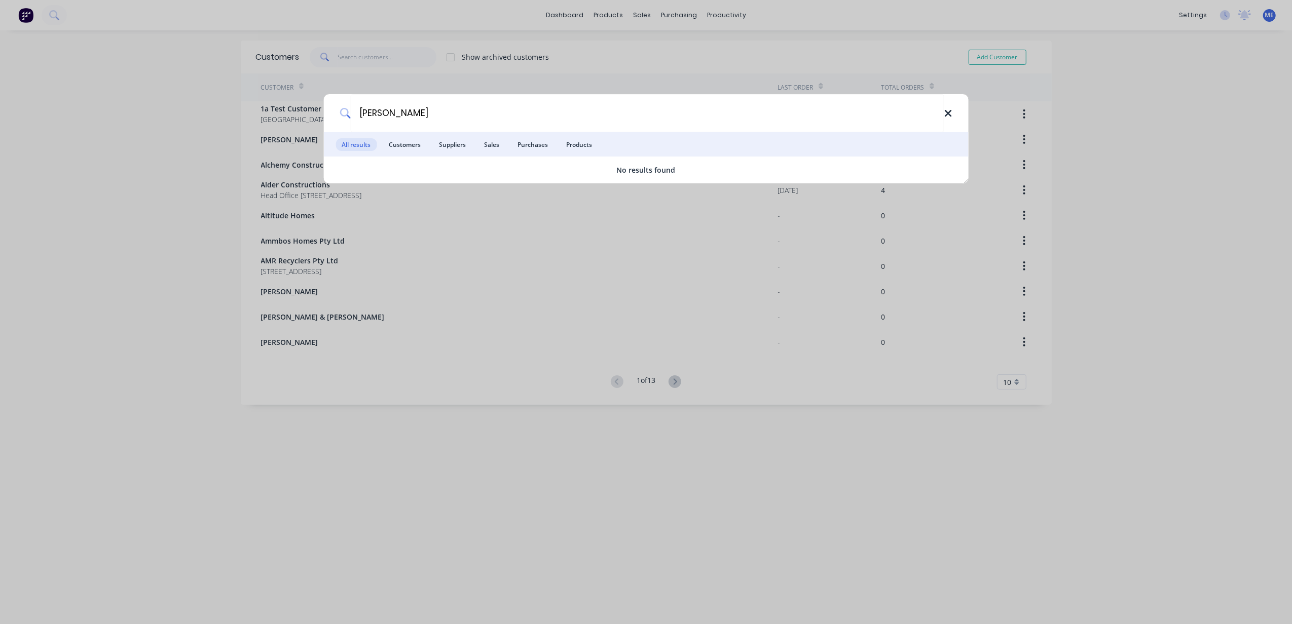 This screenshot has width=1292, height=624. What do you see at coordinates (404, 144) in the screenshot?
I see `span: Customers` at bounding box center [404, 144].